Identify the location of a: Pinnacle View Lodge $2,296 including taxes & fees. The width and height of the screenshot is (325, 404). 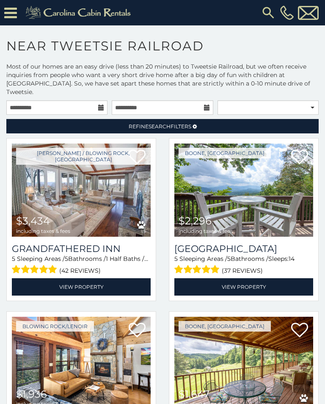
(244, 190).